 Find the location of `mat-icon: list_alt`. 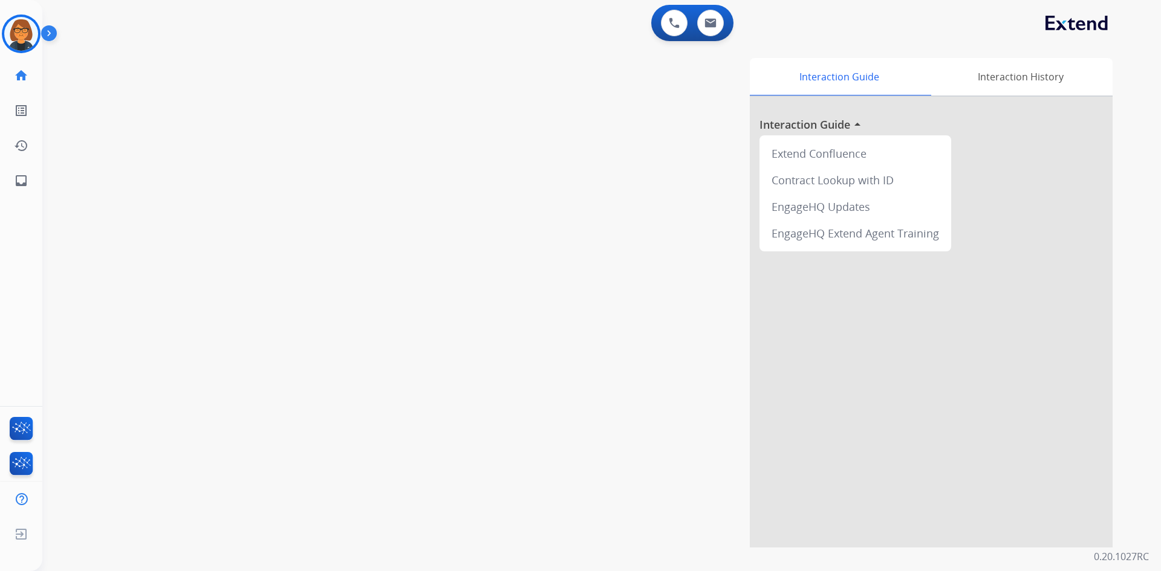

mat-icon: list_alt is located at coordinates (21, 111).